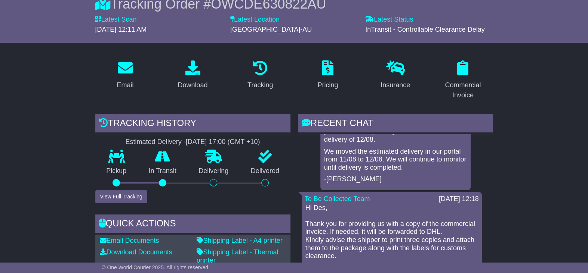 The image size is (588, 273). What do you see at coordinates (260, 75) in the screenshot?
I see `a: Tracking` at bounding box center [260, 75].